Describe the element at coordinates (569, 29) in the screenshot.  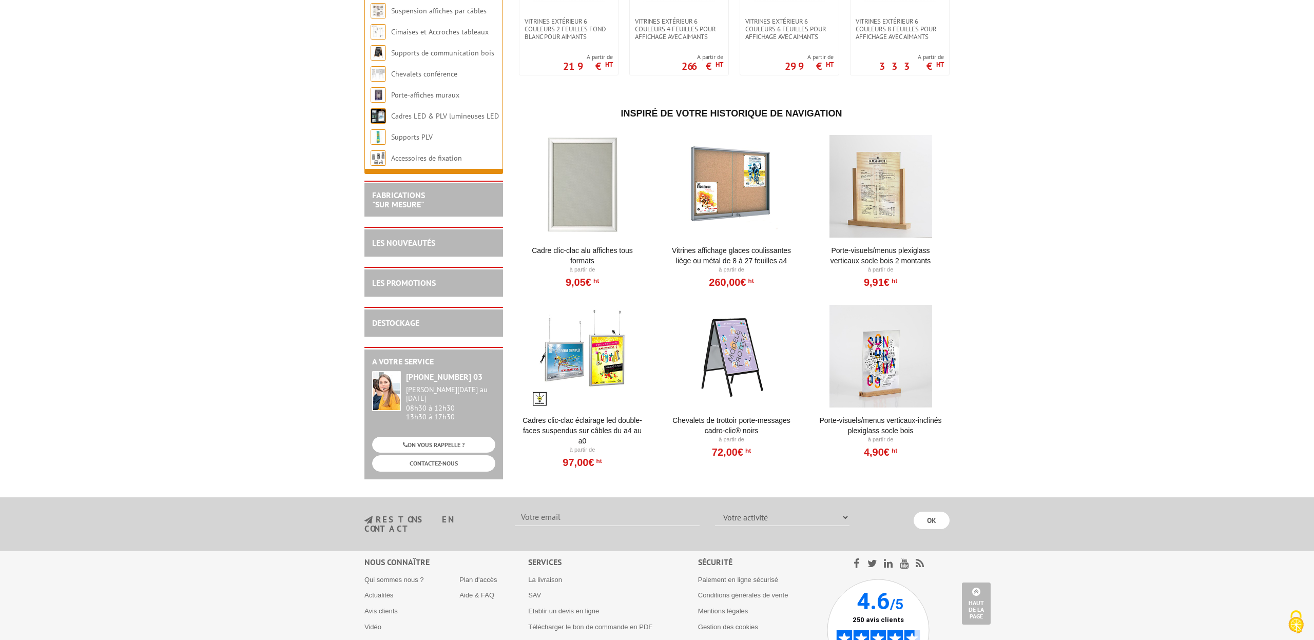
I see `span: Vitrines extérieur 6 couleurs 2 feuilles fond blanc pour aimants` at that location.